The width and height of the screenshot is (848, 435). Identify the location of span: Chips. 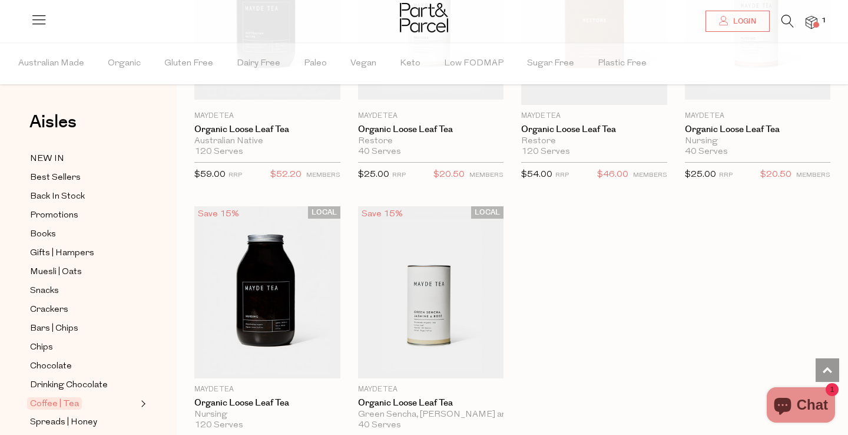
(41, 347).